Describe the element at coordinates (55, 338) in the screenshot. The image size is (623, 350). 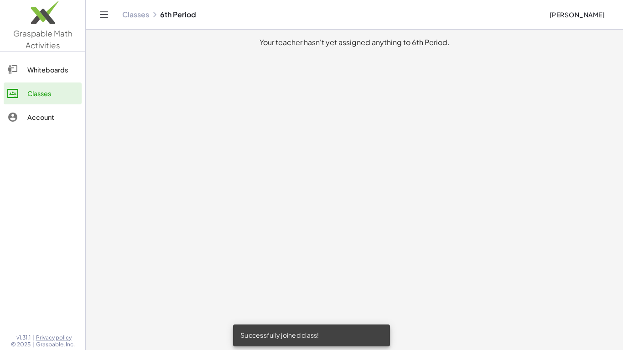
I see `a: Privacy policy` at that location.